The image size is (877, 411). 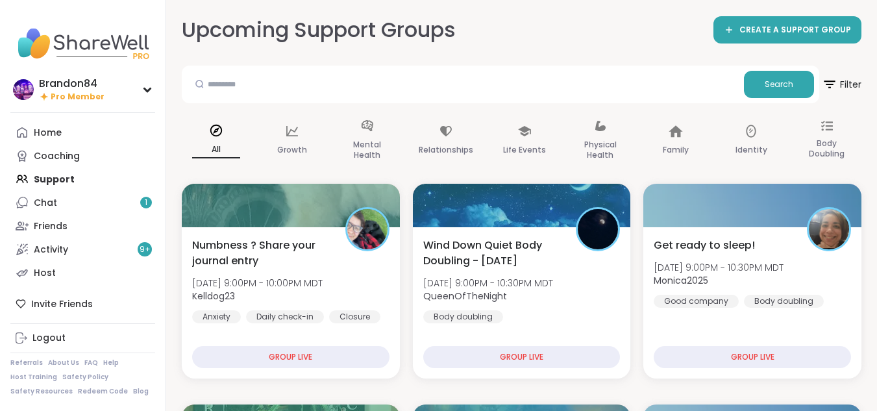 I want to click on a: Safety Resources, so click(x=42, y=391).